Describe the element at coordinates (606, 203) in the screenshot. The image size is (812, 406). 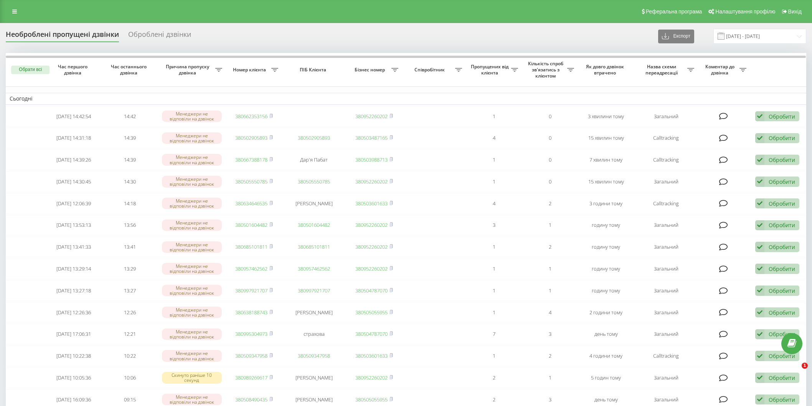
I see `td: 3 години тому` at that location.